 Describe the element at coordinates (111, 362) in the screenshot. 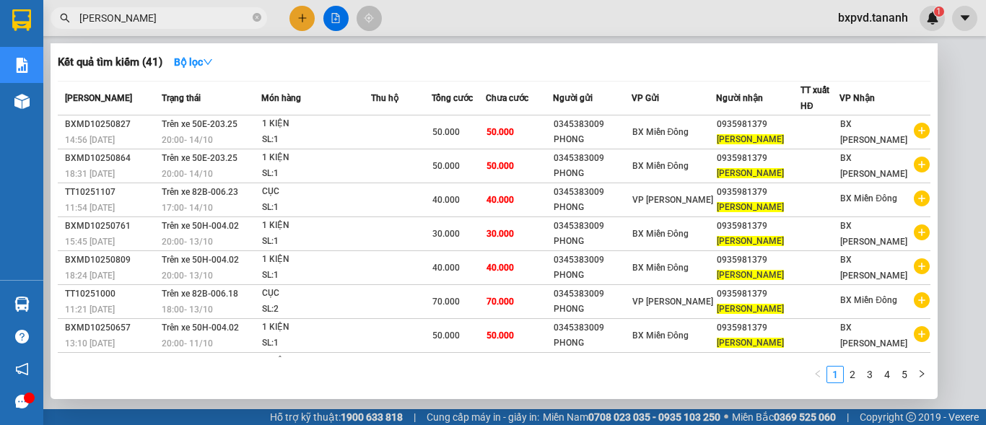

I see `div: BXMD10250646` at that location.